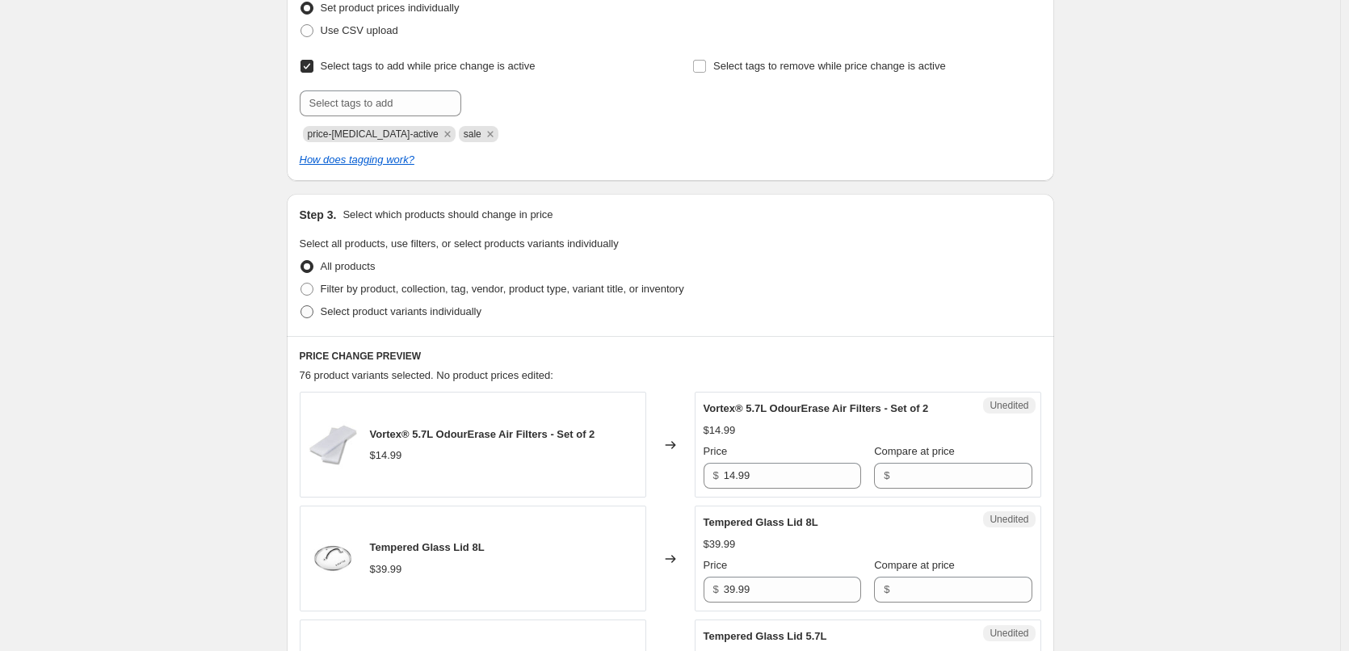  Describe the element at coordinates (333, 445) in the screenshot. I see `img: 210-0063-01-auoplr_49027233-5bc1-4475-a0b1-33751f9f6238_80x.jpg` at that location.